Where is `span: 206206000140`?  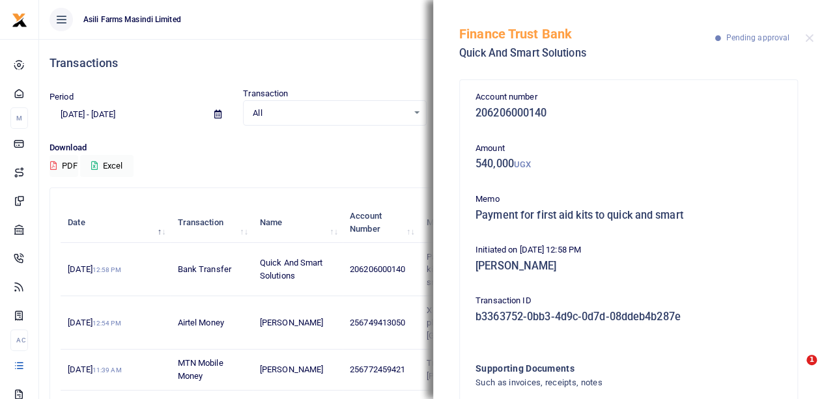 span: 206206000140 is located at coordinates (377, 269).